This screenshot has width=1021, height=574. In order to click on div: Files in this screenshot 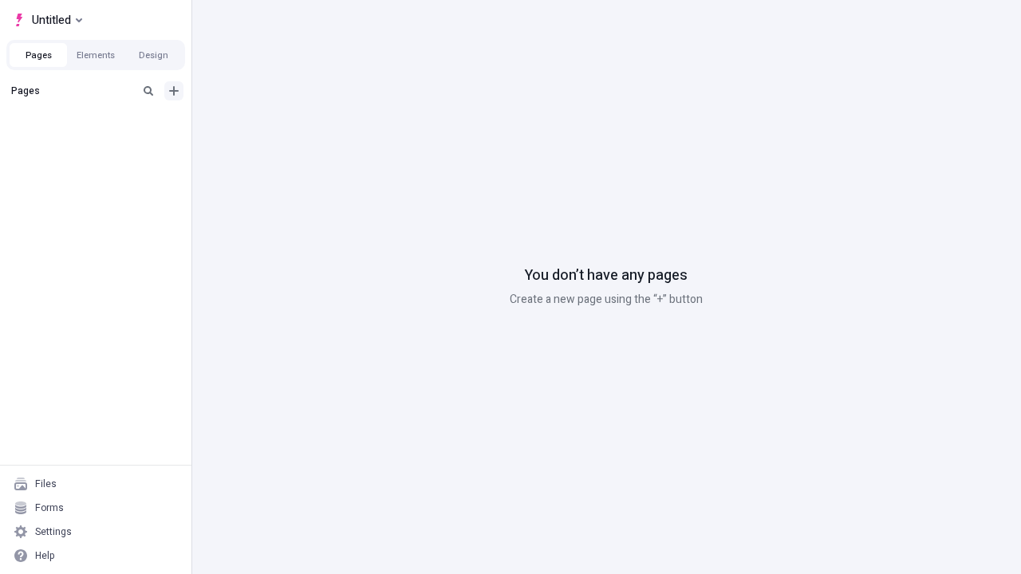, I will do `click(45, 484)`.